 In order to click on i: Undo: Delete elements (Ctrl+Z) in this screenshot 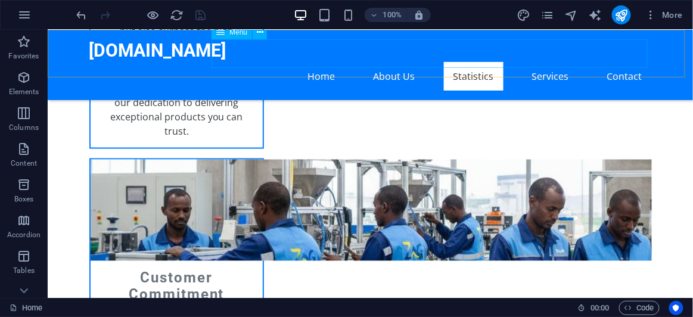, I will do `click(82, 15)`.